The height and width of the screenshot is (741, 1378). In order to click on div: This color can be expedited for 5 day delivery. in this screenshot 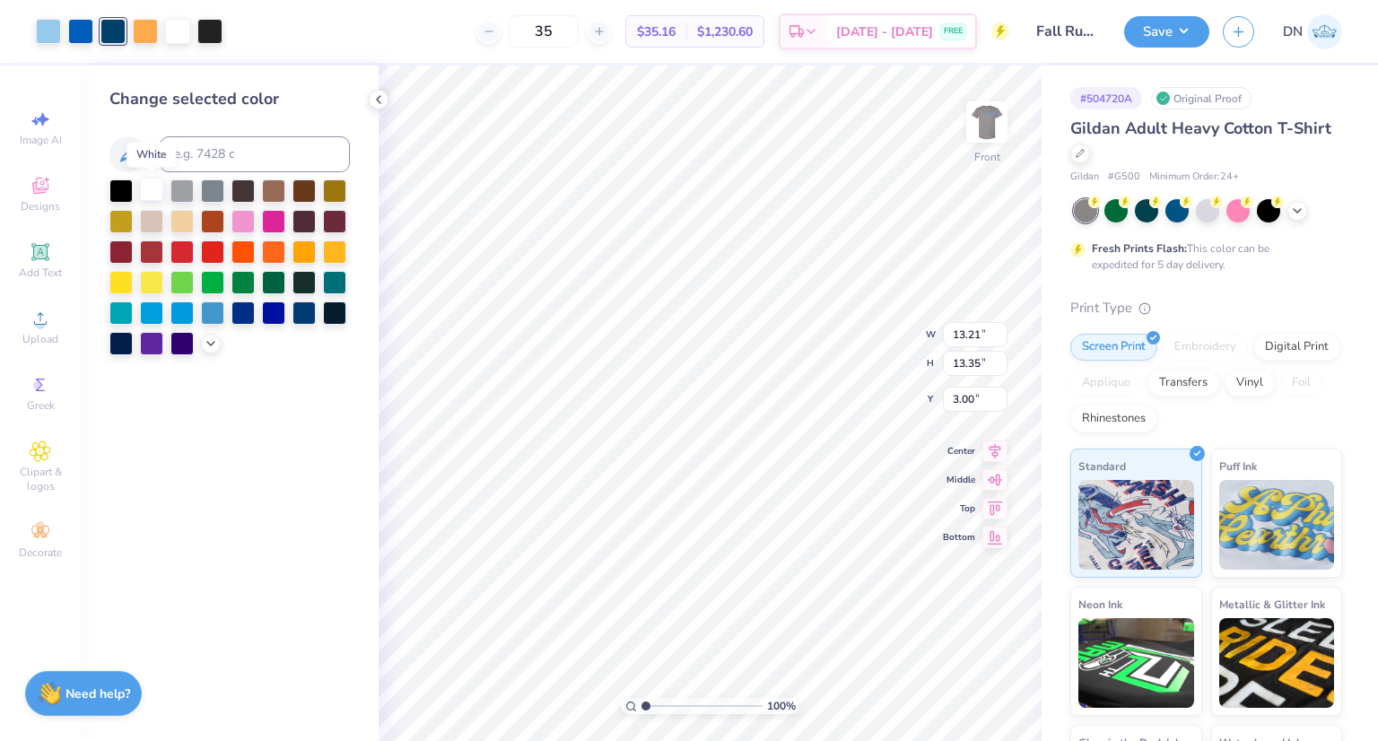, I will do `click(1203, 257)`.